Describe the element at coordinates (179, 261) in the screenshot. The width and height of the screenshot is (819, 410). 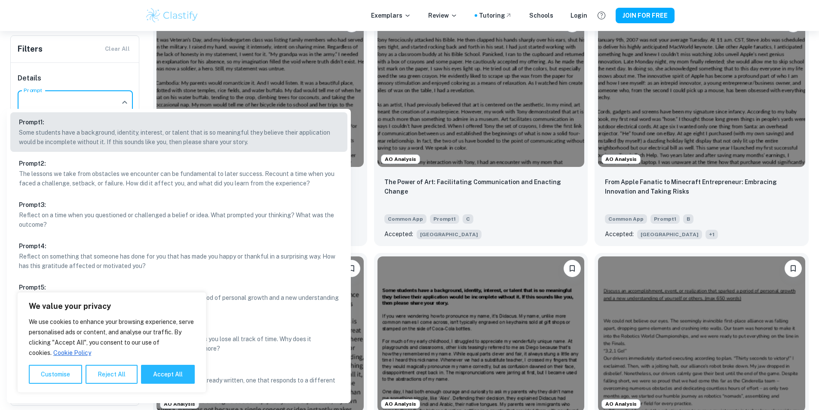
I see `p: Reflect on something that someone has done for you that has made you happy or thankful in a surpr...` at that location.